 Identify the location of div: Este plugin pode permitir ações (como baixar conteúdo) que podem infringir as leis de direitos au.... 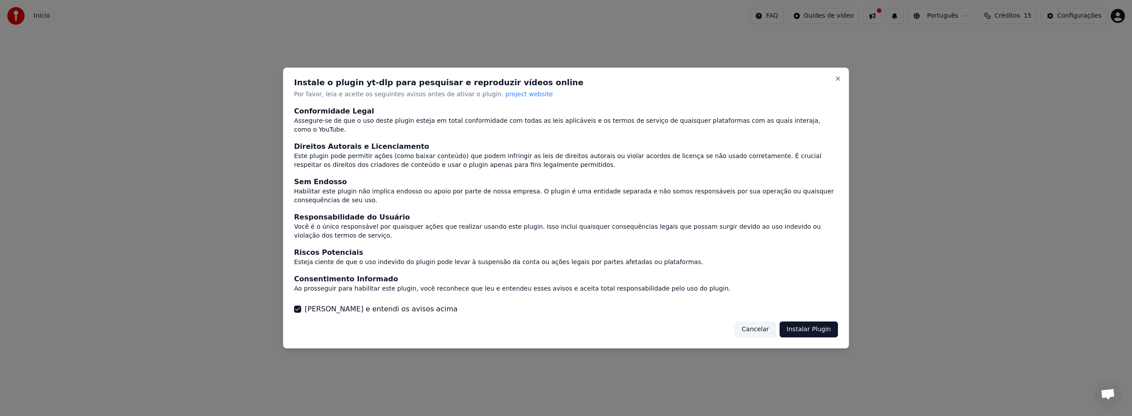
(566, 161).